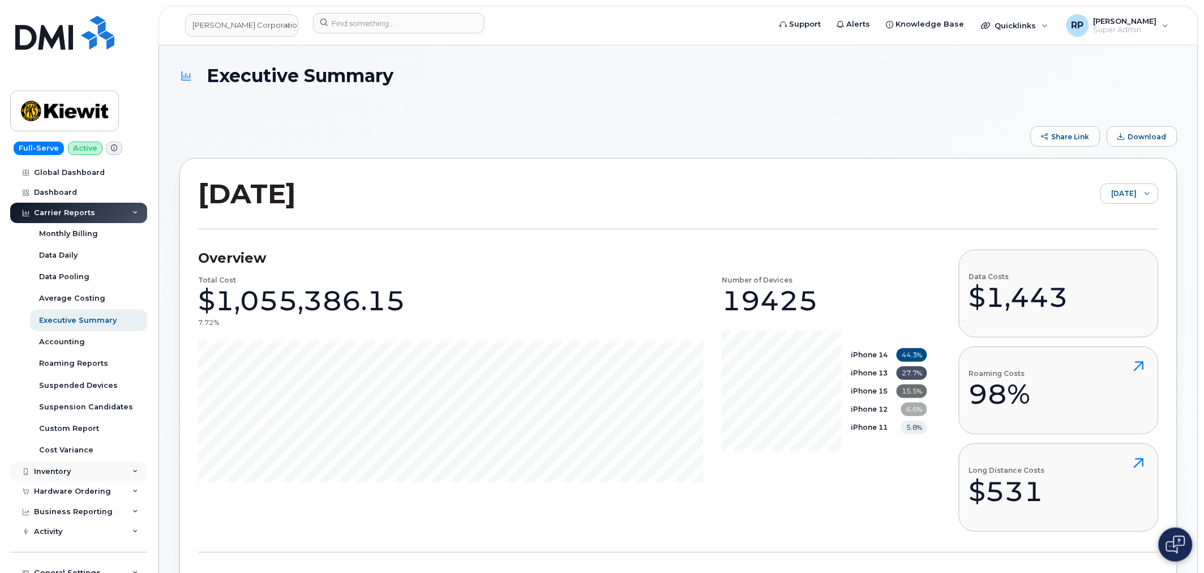 This screenshot has height=573, width=1204. I want to click on button: Roaming Costs98%, so click(1058, 390).